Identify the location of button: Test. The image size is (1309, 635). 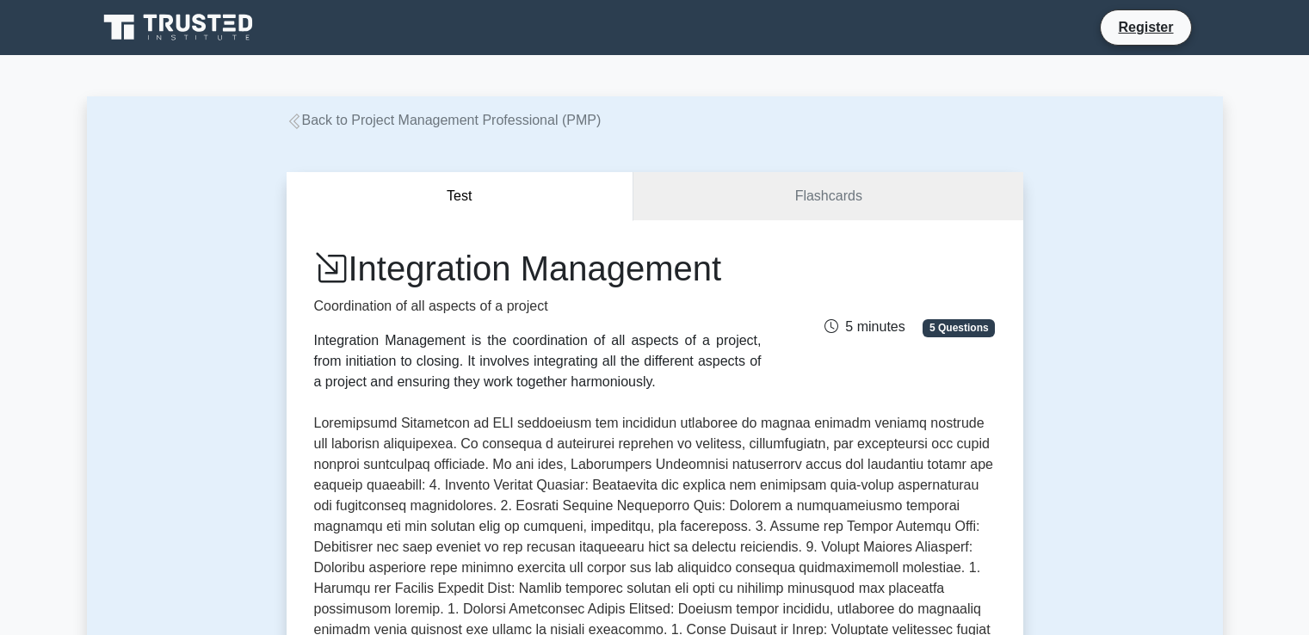
(460, 196).